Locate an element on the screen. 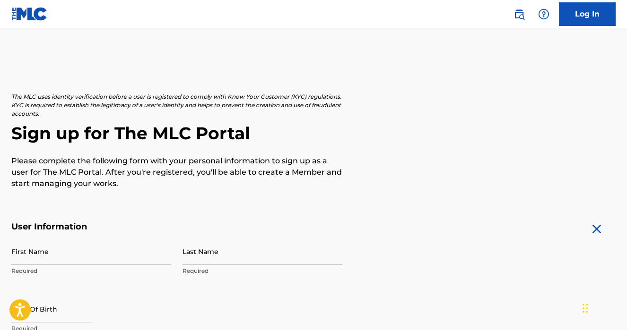  div: Help is located at coordinates (544, 14).